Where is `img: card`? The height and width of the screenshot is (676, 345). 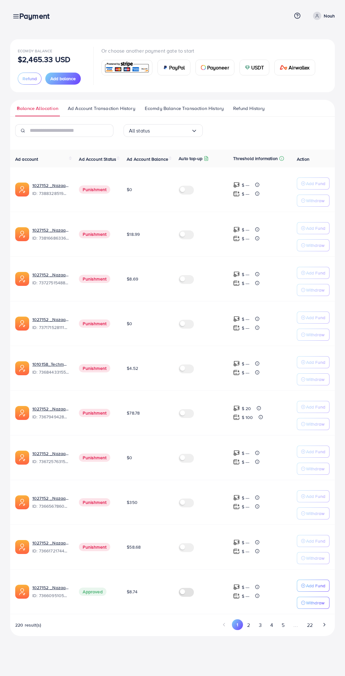
img: card is located at coordinates (203, 67).